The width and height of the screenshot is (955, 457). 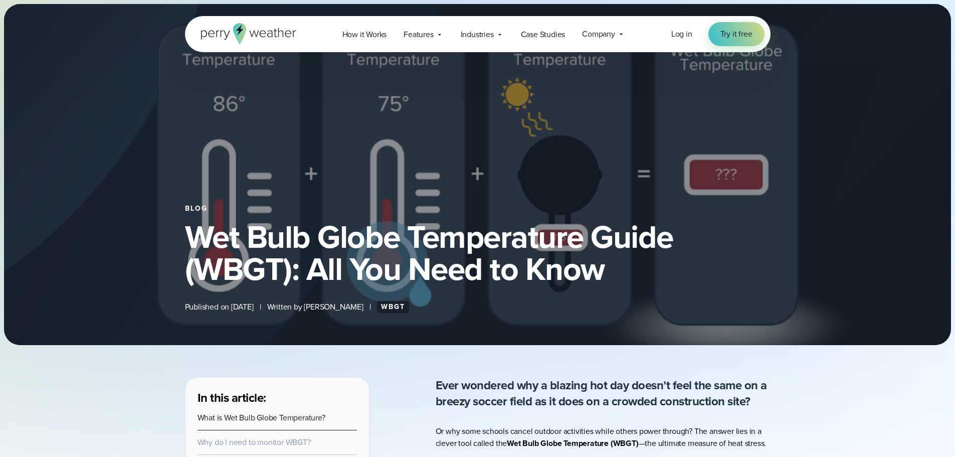 I want to click on a: Try it free, so click(x=736, y=34).